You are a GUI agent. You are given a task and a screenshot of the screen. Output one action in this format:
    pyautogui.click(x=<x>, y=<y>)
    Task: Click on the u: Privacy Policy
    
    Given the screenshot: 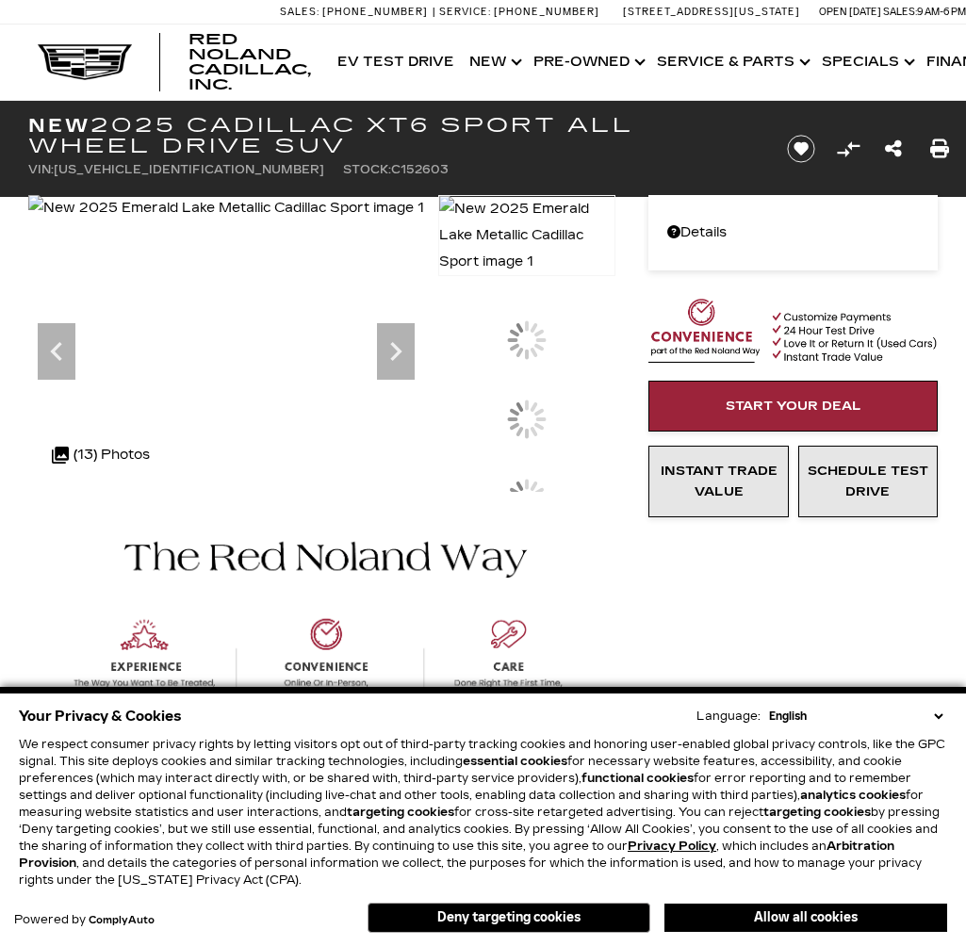 What is the action you would take?
    pyautogui.click(x=672, y=846)
    